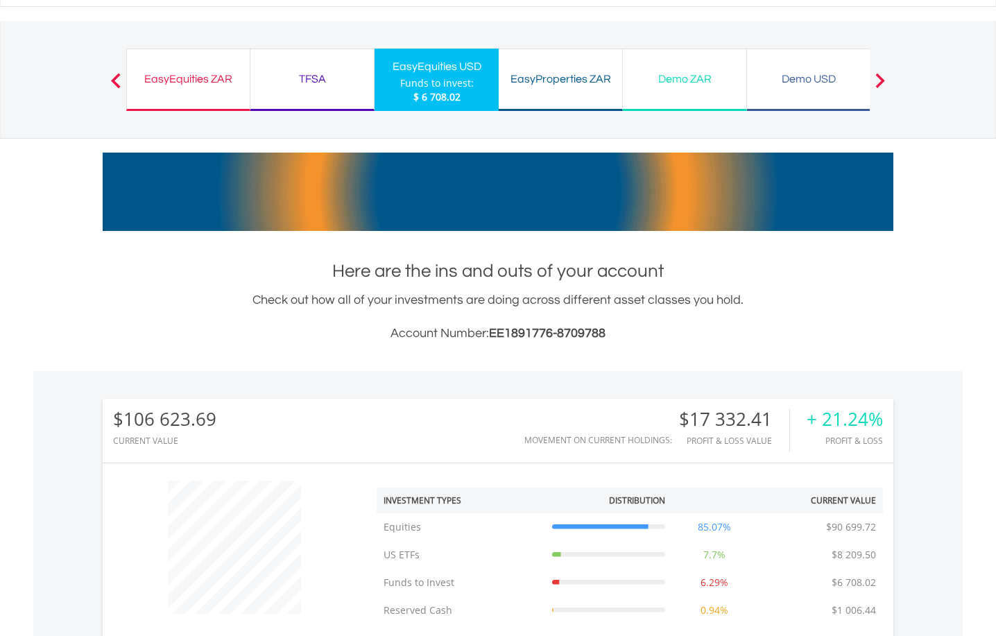  What do you see at coordinates (734, 419) in the screenshot?
I see `div: $17 332.41` at bounding box center [734, 419].